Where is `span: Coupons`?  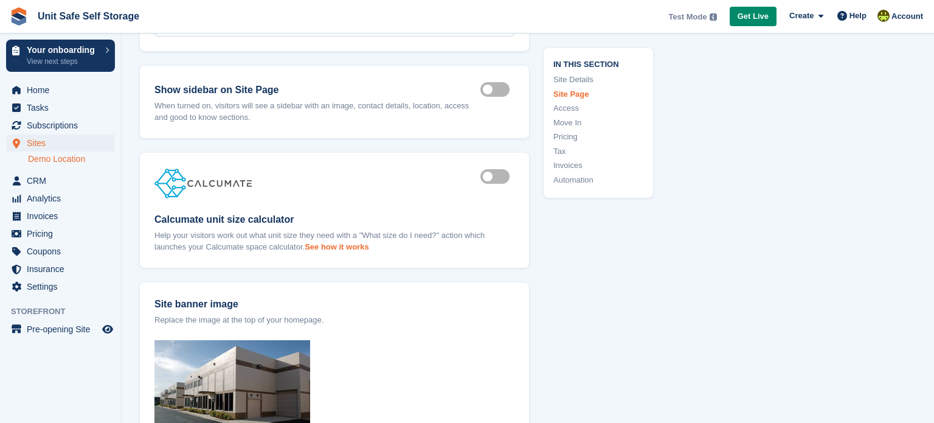 span: Coupons is located at coordinates (63, 251).